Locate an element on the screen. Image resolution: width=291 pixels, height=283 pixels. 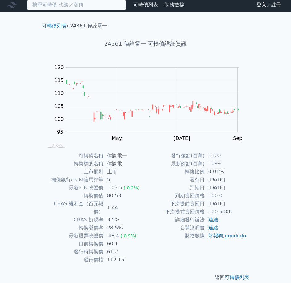
td: 轉換溢價率 is located at coordinates (74, 228).